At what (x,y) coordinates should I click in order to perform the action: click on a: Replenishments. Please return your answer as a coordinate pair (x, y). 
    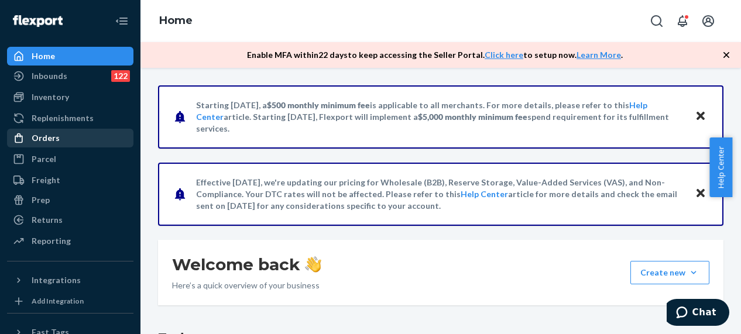
    Looking at the image, I should click on (70, 118).